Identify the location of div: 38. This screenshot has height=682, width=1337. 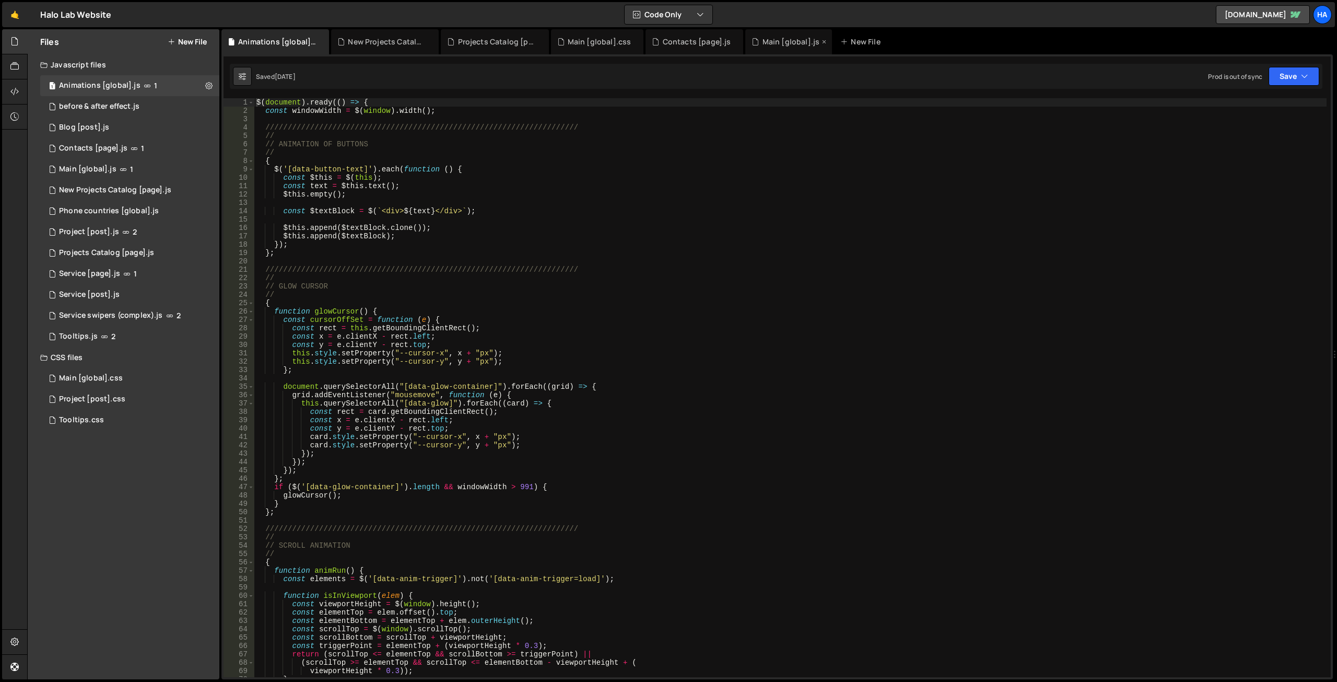
(239, 412).